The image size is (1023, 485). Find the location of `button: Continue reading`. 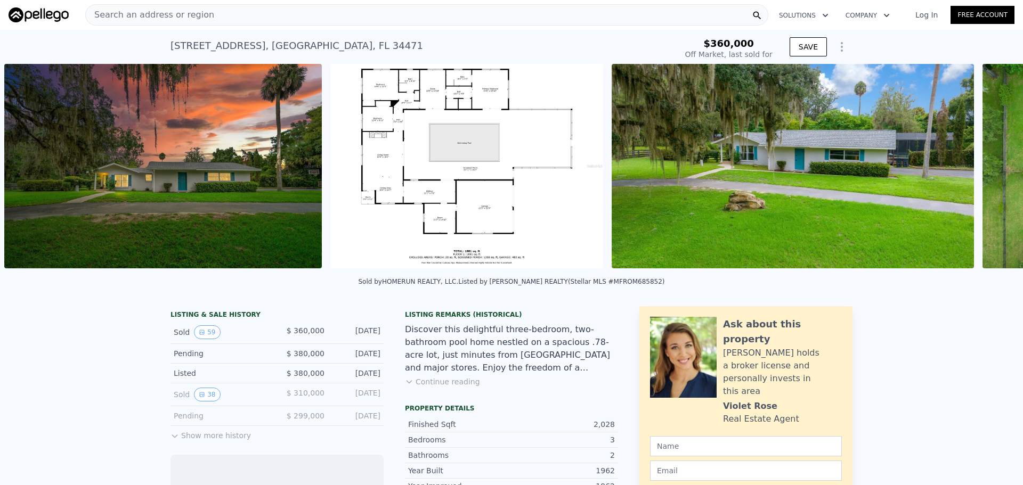

button: Continue reading is located at coordinates (442, 382).